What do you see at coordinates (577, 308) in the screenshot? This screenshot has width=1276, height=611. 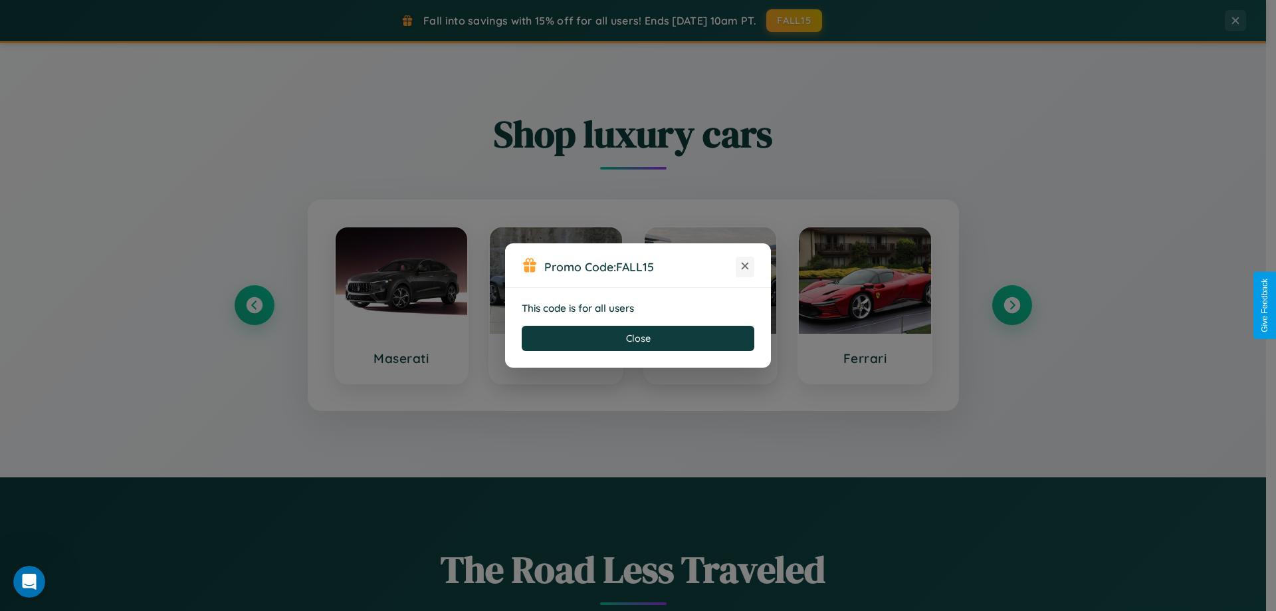 I see `strong: This code is for all users` at bounding box center [577, 308].